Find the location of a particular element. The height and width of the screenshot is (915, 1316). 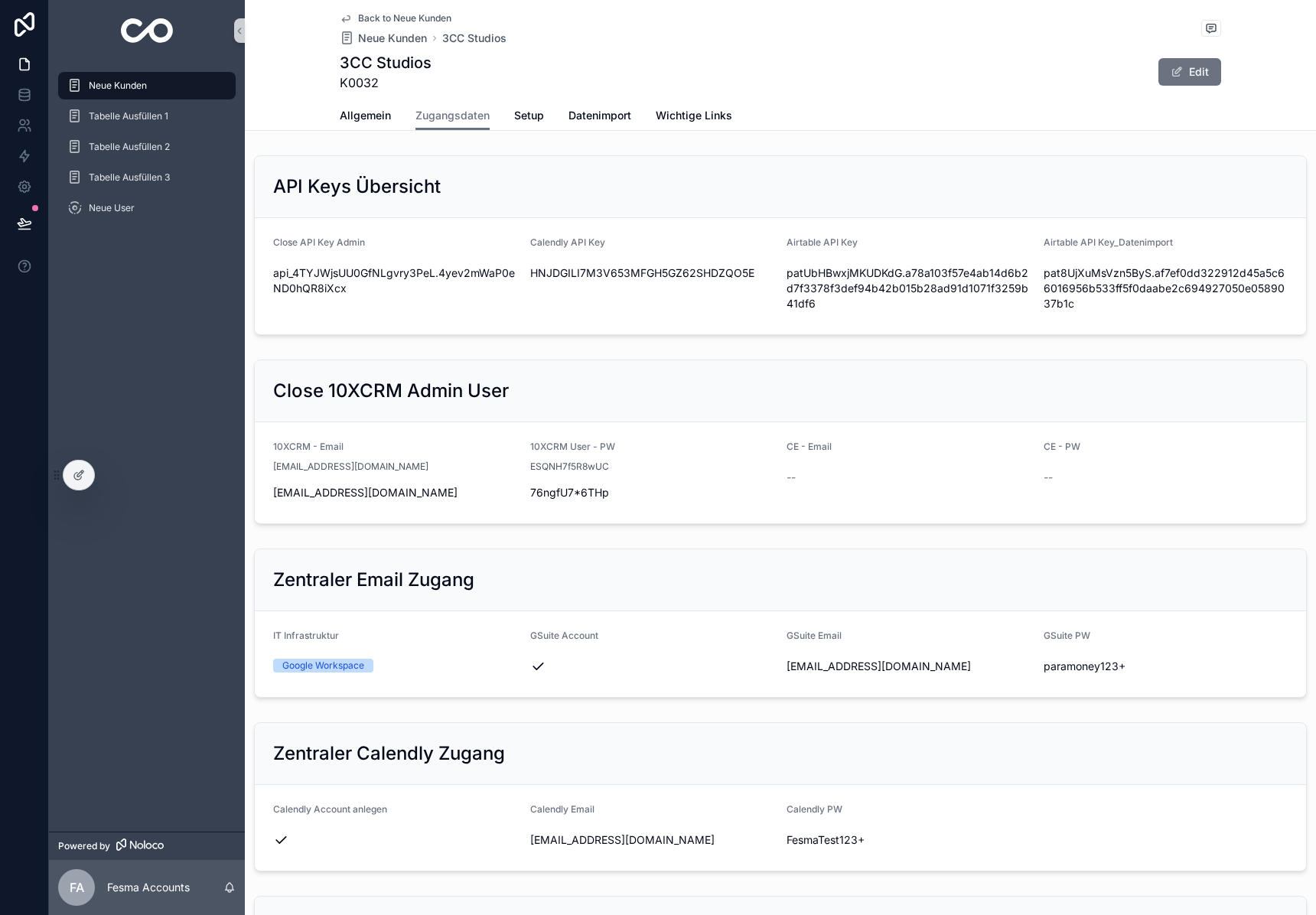

h2: Close 10XCRM Admin User is located at coordinates (391, 391).